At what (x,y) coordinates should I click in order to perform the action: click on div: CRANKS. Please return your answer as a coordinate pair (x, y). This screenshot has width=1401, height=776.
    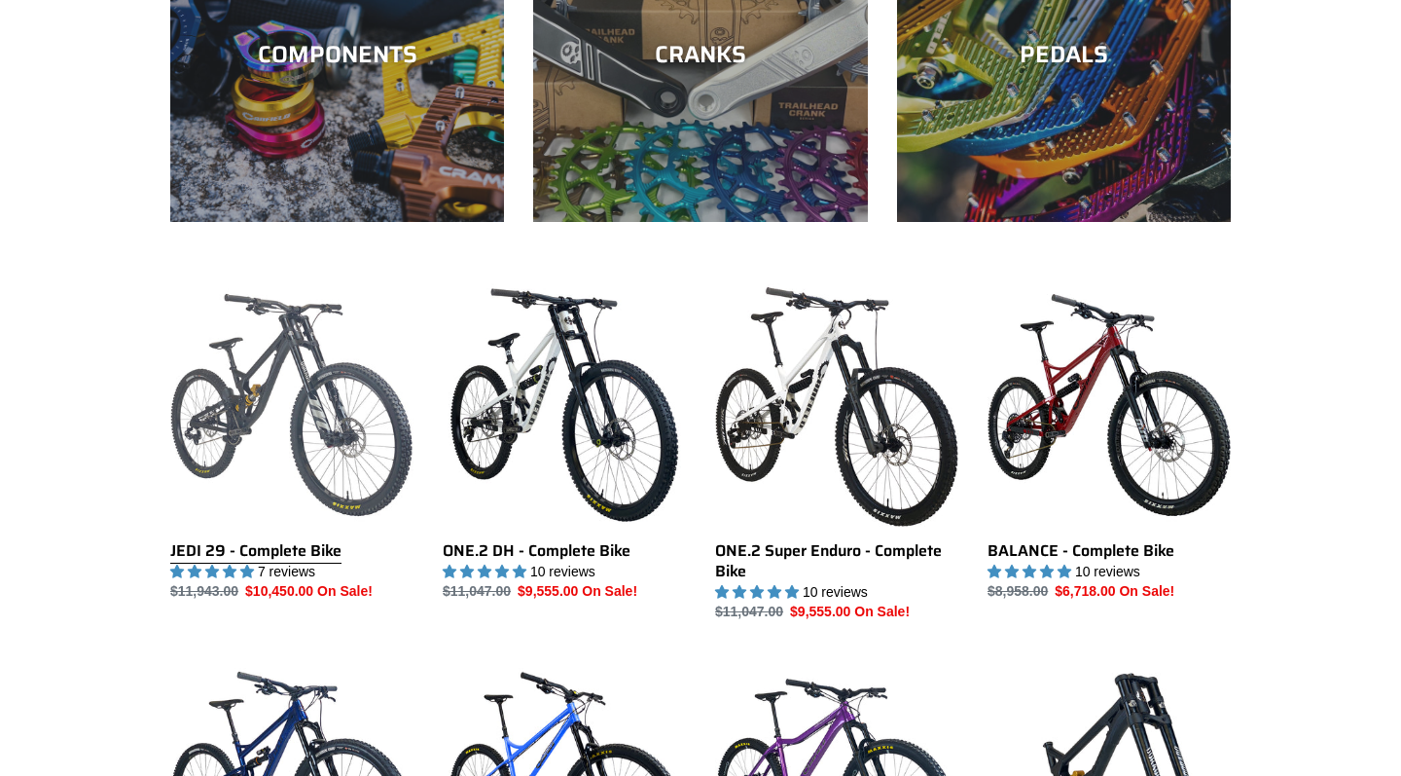
    Looking at the image, I should click on (700, 54).